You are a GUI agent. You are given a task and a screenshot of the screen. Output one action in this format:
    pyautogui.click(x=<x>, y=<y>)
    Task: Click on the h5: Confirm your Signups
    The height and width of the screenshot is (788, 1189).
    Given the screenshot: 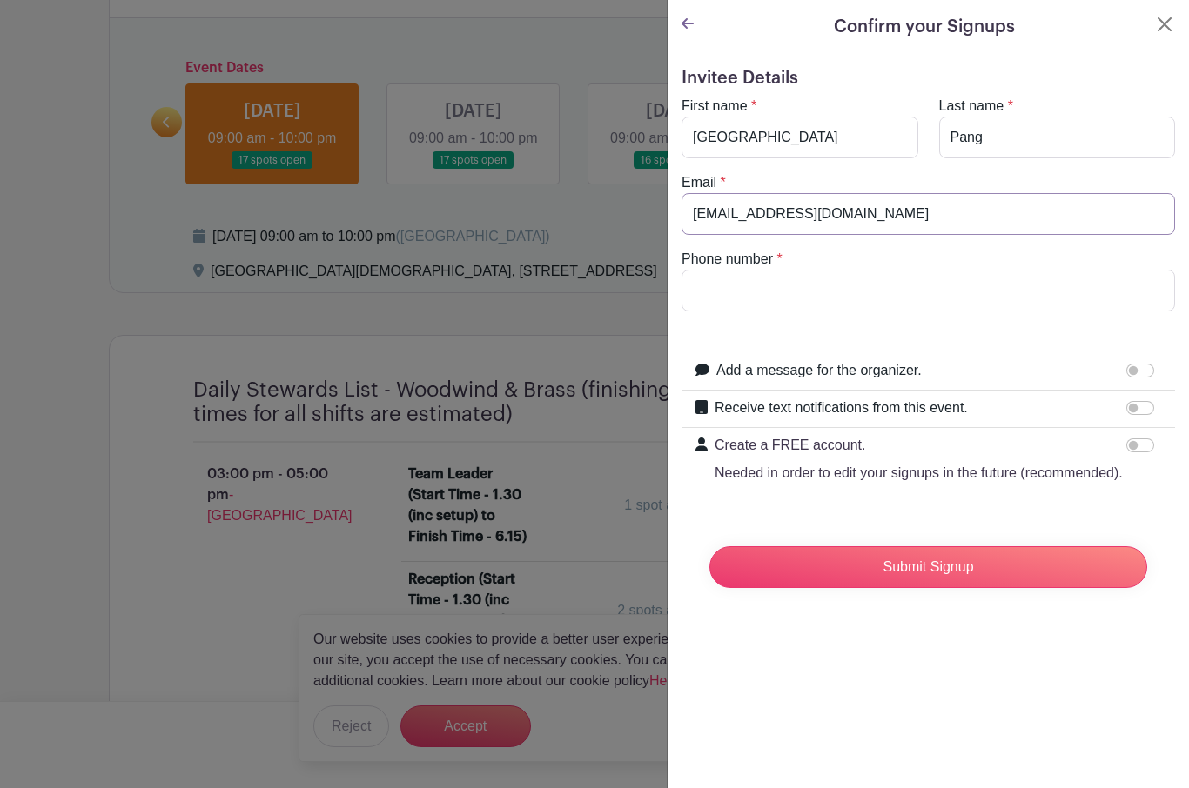 What is the action you would take?
    pyautogui.click(x=924, y=27)
    